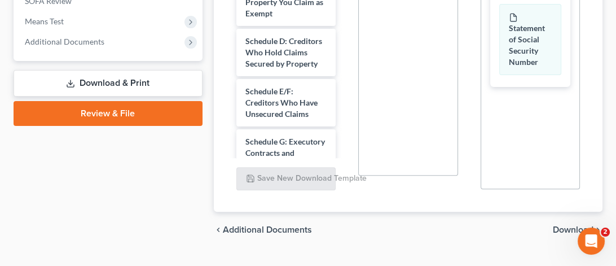 This screenshot has width=616, height=266. I want to click on a: chevron_left Additional Documents, so click(263, 229).